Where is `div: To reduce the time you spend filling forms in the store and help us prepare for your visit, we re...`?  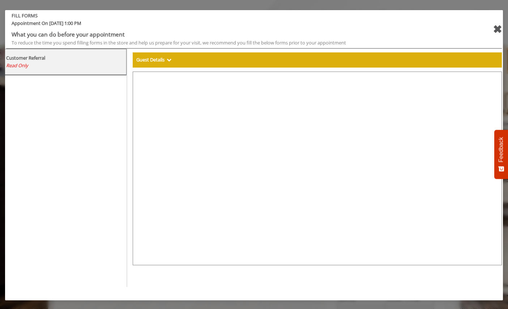
div: To reduce the time you spend filling forms in the store and help us prepare for your visit, we re... is located at coordinates (233, 43).